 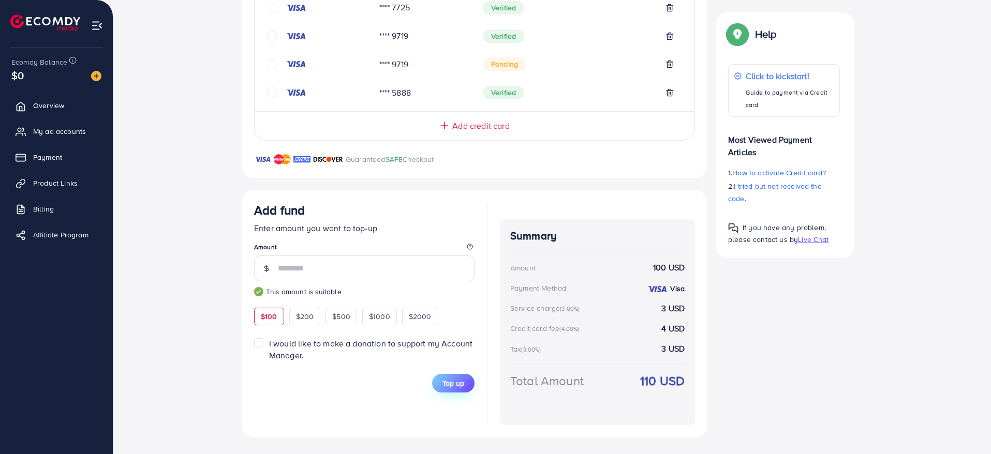 I want to click on img: logo, so click(x=45, y=22).